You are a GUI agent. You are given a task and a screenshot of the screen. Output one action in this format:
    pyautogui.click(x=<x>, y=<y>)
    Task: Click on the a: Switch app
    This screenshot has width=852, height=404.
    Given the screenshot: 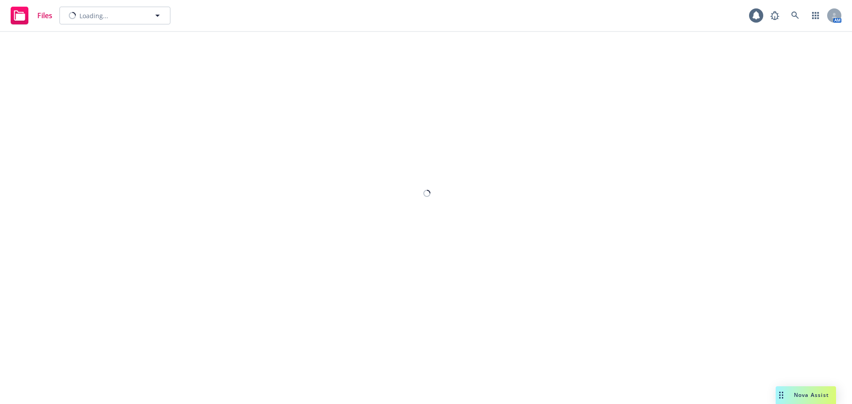 What is the action you would take?
    pyautogui.click(x=815, y=16)
    